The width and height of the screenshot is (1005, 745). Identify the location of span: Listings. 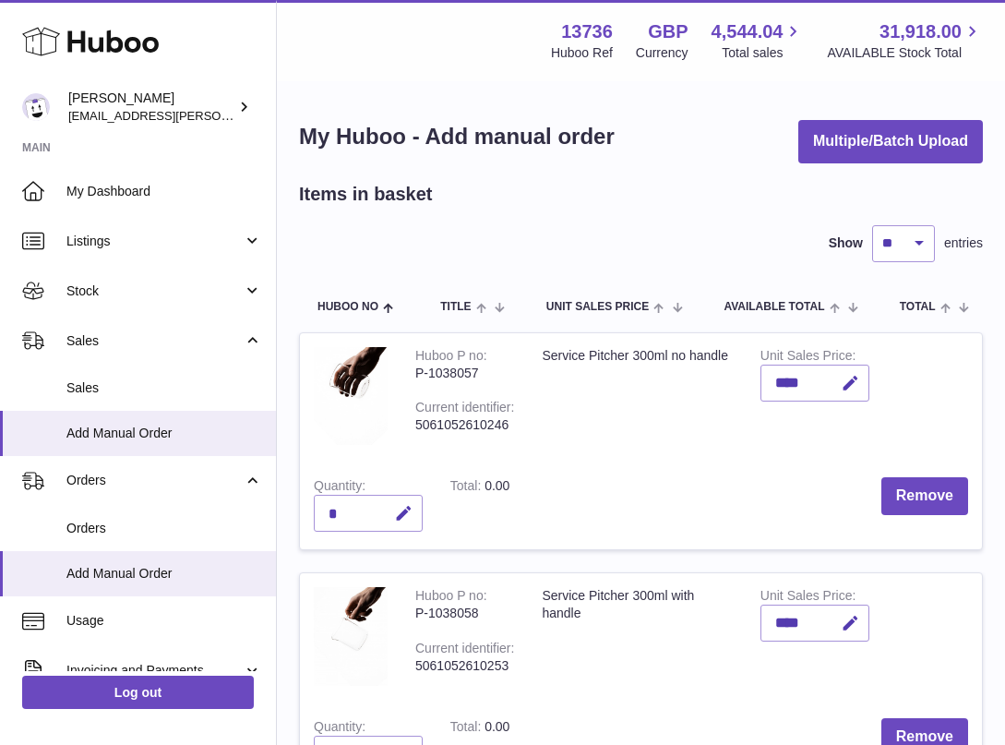
(154, 241).